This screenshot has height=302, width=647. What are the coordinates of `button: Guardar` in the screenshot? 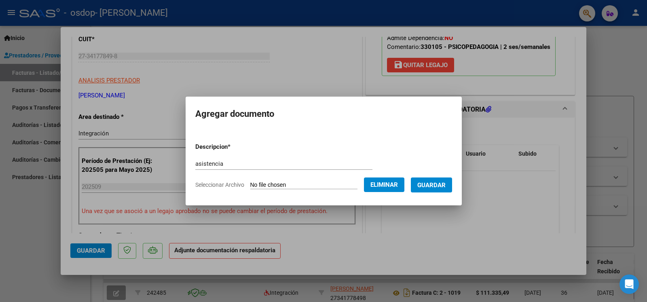 It's located at (432, 185).